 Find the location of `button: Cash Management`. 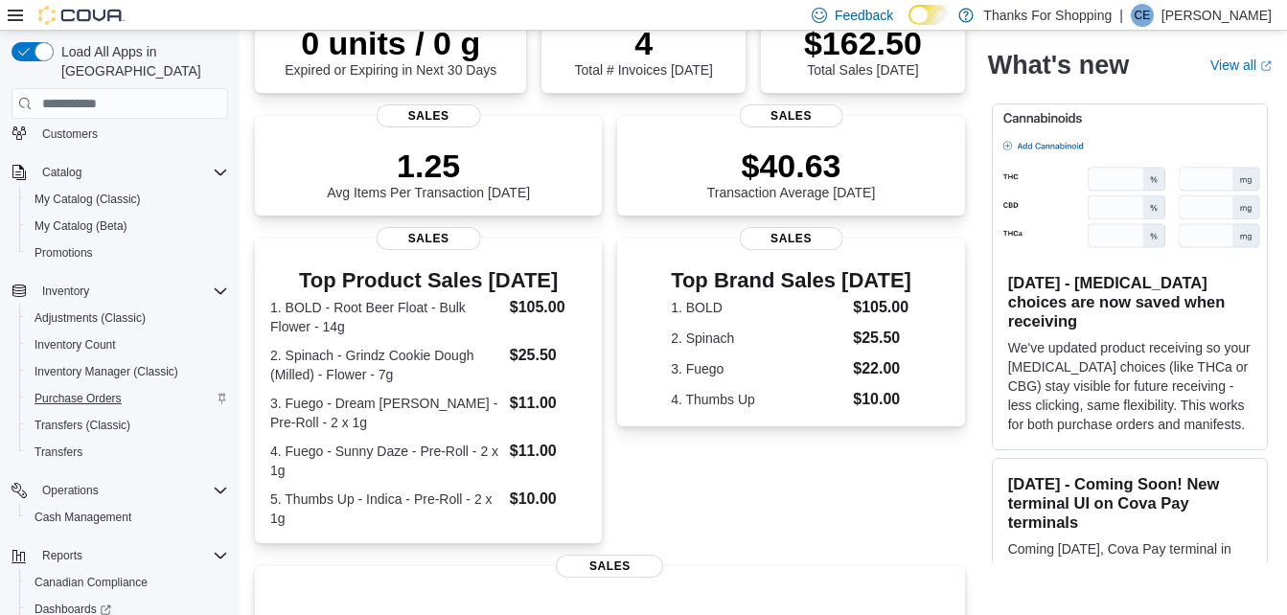

button: Cash Management is located at coordinates (127, 517).